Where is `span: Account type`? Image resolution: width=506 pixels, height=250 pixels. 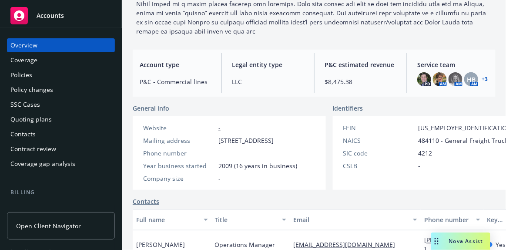
span: Account type is located at coordinates (175, 64).